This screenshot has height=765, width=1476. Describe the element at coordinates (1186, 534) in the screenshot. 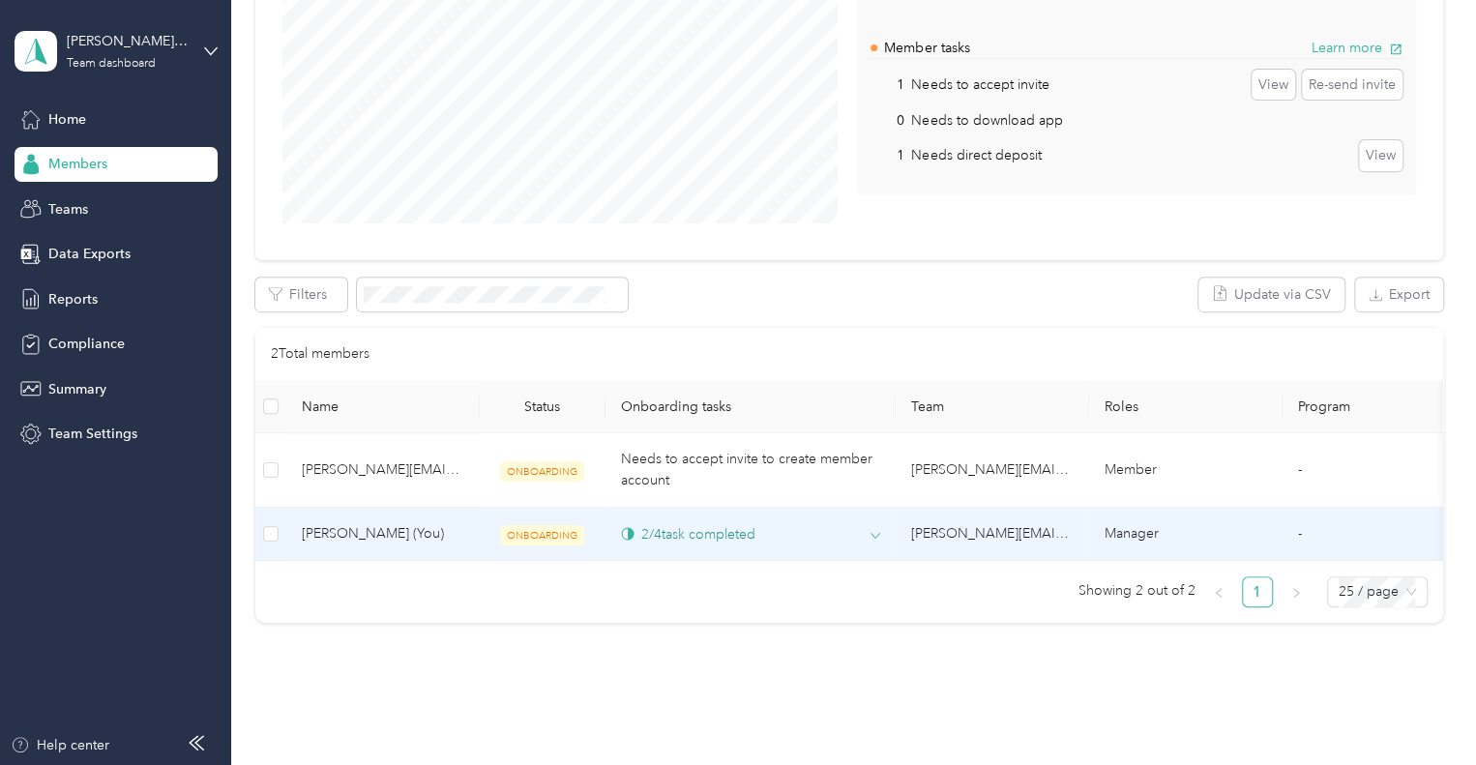

I see `td: Manager` at that location.